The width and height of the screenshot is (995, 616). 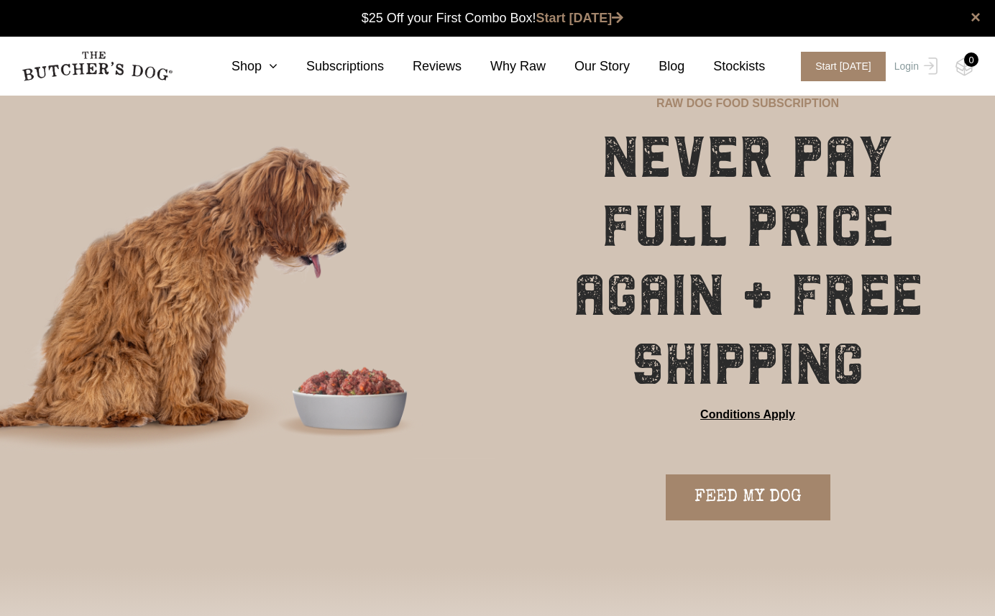 I want to click on h1: NEVER PAY FULL PRICE AGAIN + FREE SHIPPING, so click(x=748, y=261).